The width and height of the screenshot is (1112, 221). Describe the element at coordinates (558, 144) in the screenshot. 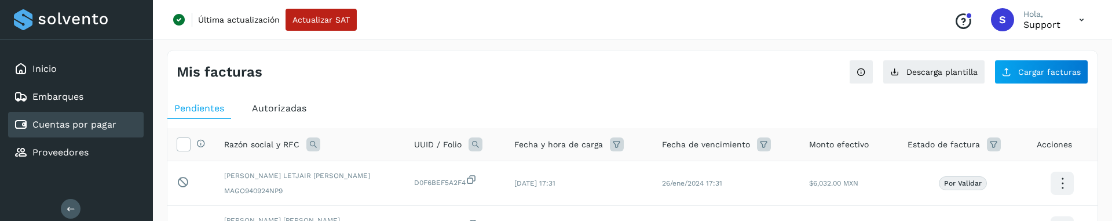

I see `span: Fecha y hora de carga` at that location.